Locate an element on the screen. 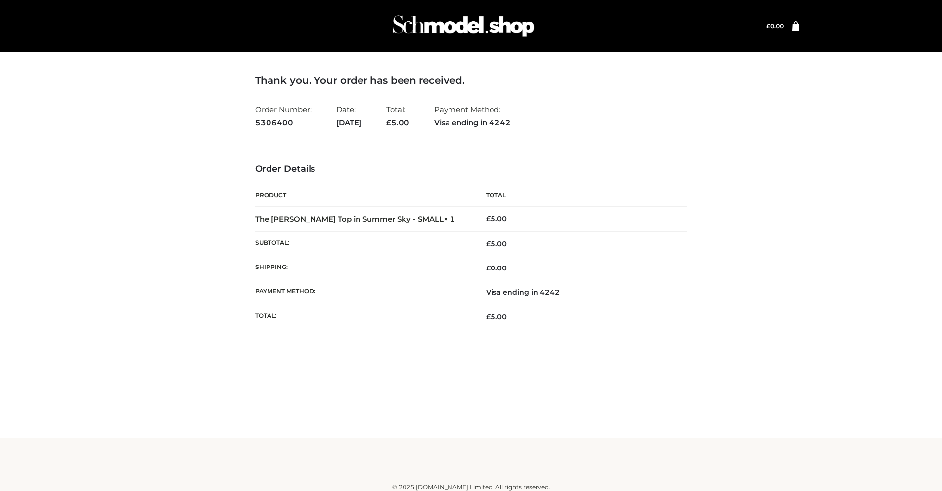 This screenshot has height=491, width=942. td: Visa ending in 4242 is located at coordinates (579, 292).